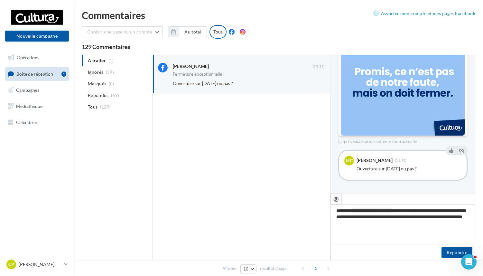  What do you see at coordinates (246, 269) in the screenshot?
I see `span: 10` at bounding box center [246, 269].